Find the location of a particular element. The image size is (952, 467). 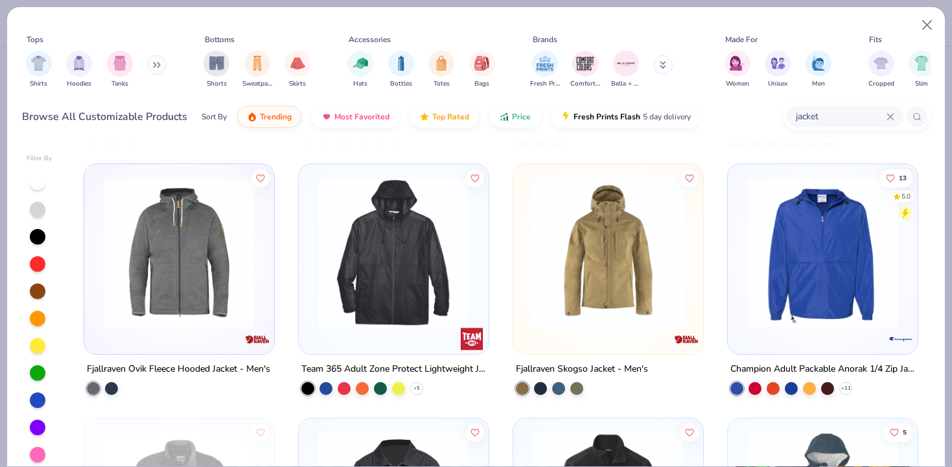

img: Sweatpants Image is located at coordinates (257, 63).